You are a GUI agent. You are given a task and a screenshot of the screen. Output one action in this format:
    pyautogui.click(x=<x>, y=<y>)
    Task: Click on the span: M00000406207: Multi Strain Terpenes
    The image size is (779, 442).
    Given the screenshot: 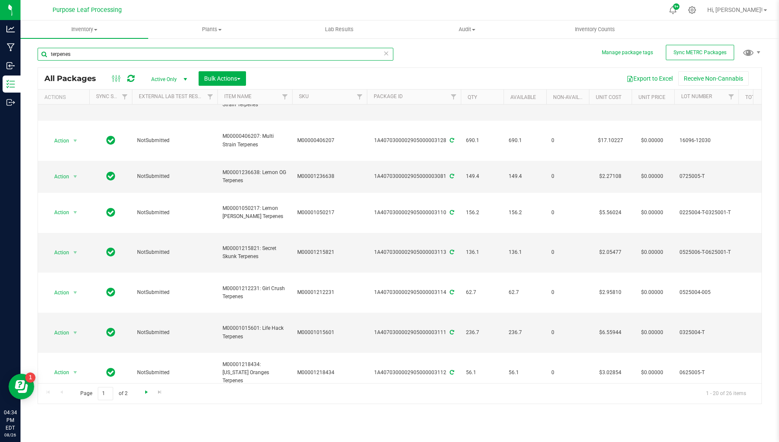 What is the action you would take?
    pyautogui.click(x=254, y=140)
    